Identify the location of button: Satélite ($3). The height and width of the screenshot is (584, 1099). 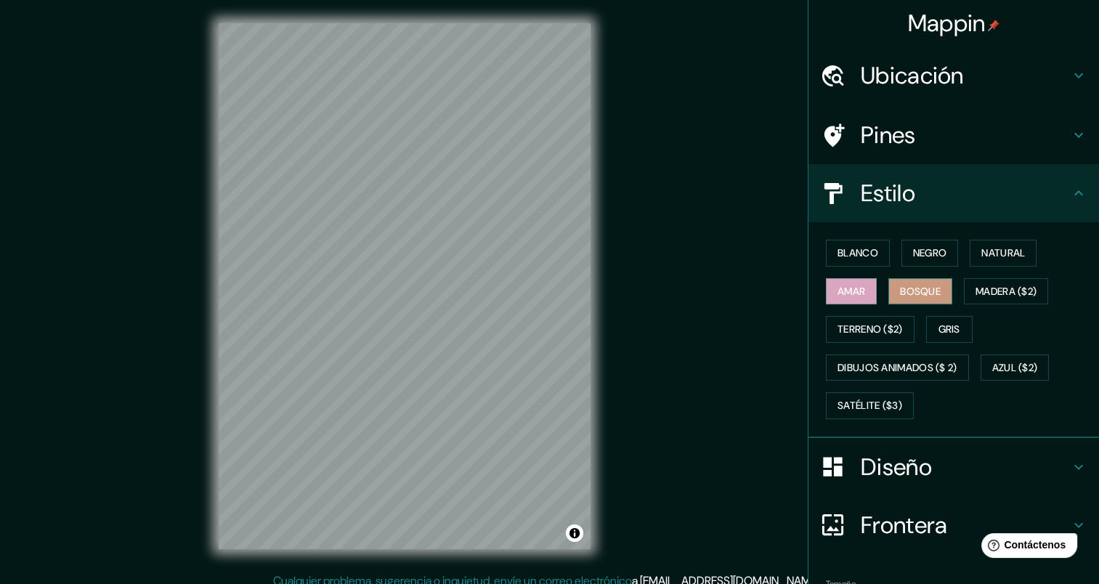
(869, 405).